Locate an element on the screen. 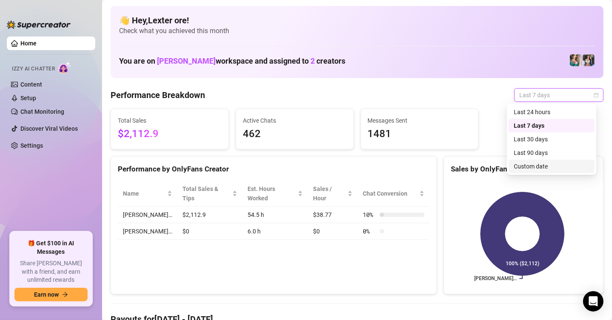  span: $2,112.9 is located at coordinates (170, 134).